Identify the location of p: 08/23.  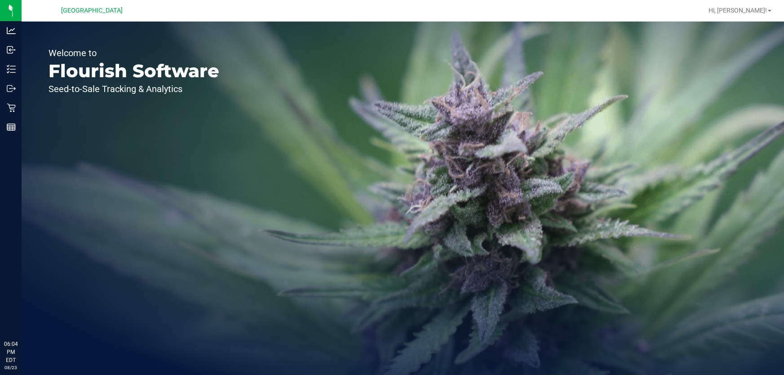
(11, 367).